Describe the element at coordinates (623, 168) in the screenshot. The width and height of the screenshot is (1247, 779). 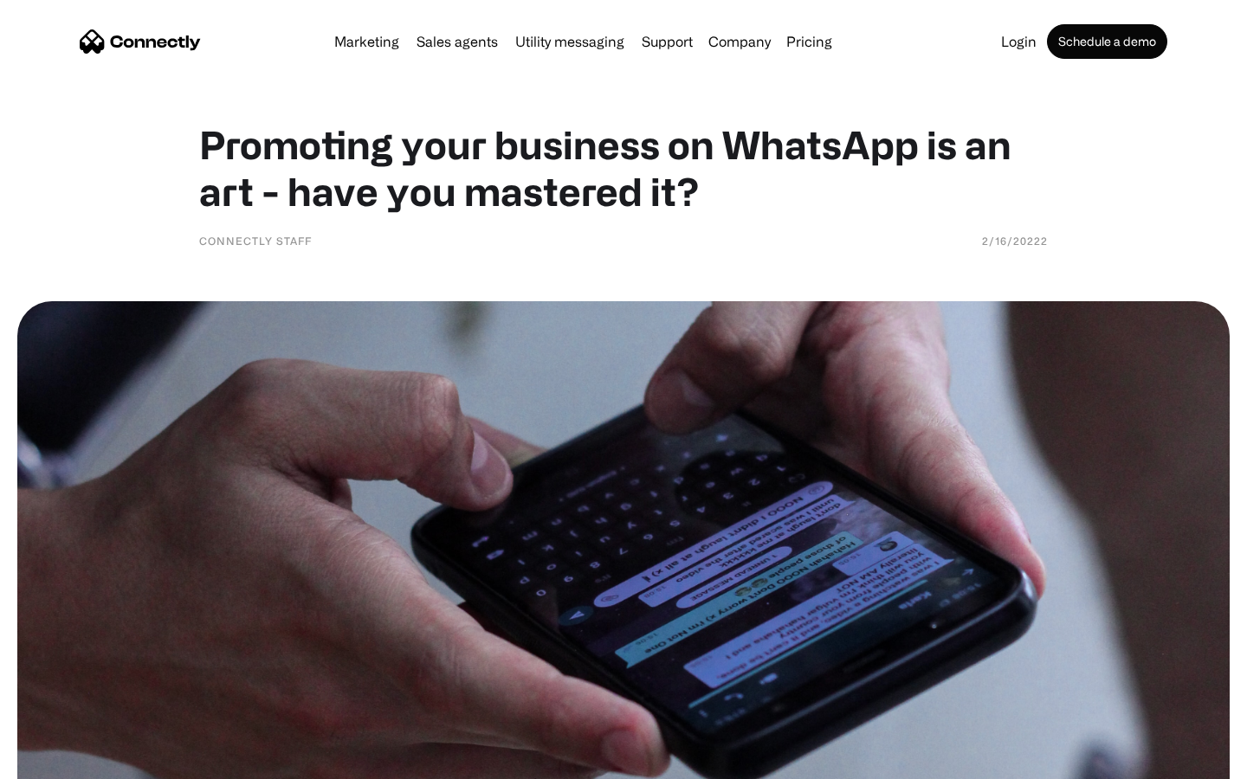
I see `h1: Promoting your business on WhatsApp is an art - have you mastered it?` at that location.